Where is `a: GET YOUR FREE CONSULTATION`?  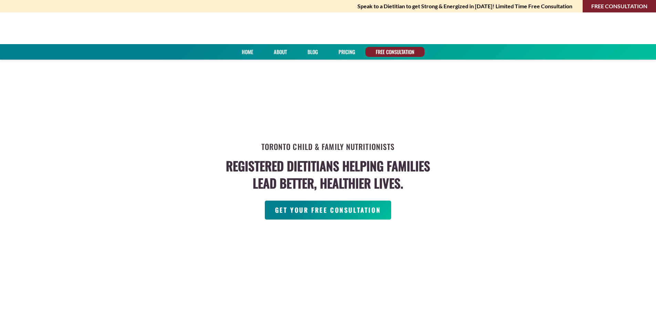
a: GET YOUR FREE CONSULTATION is located at coordinates (328, 210).